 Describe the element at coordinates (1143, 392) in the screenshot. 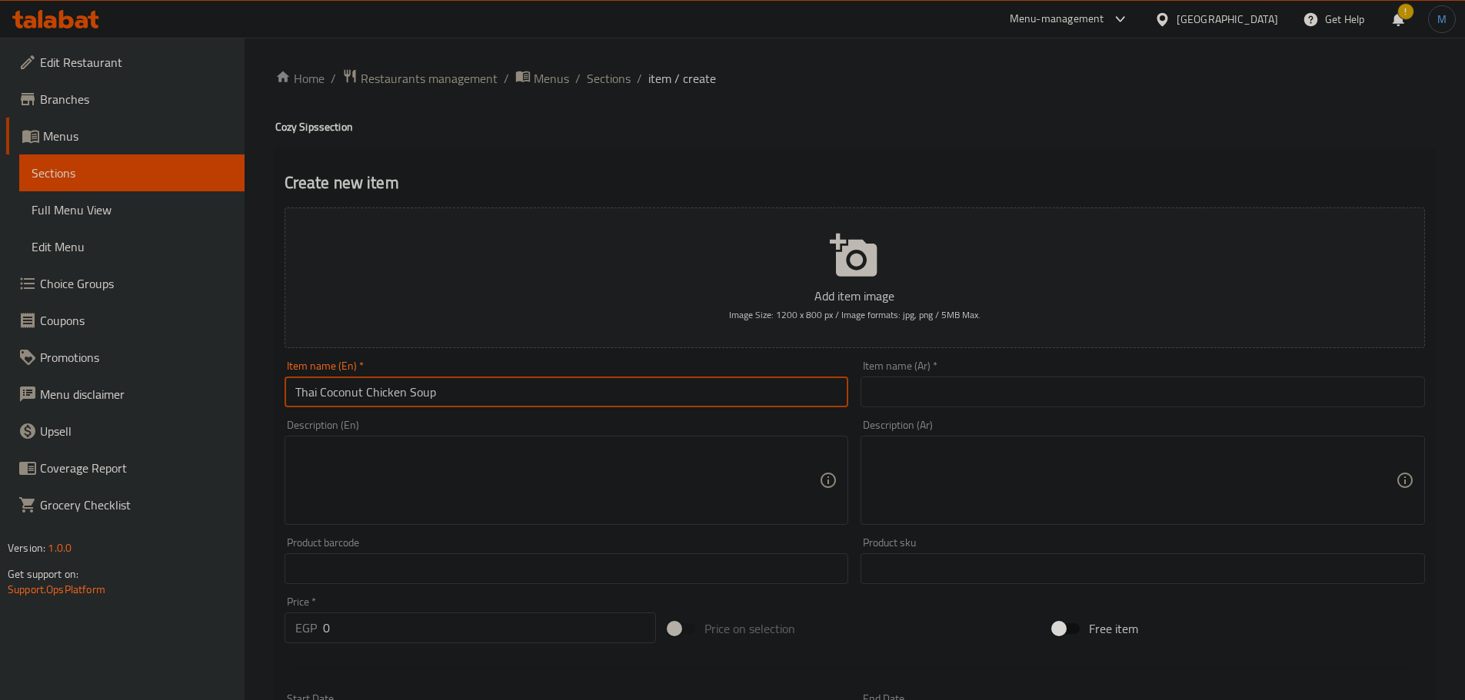

I see `input: Enter name Ar` at that location.